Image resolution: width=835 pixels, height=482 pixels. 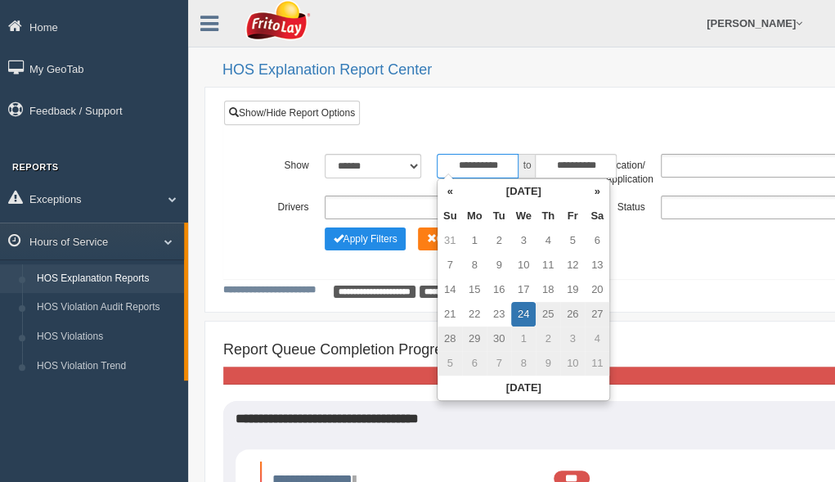 What do you see at coordinates (625, 170) in the screenshot?
I see `label: Location/ Application` at bounding box center [625, 170].